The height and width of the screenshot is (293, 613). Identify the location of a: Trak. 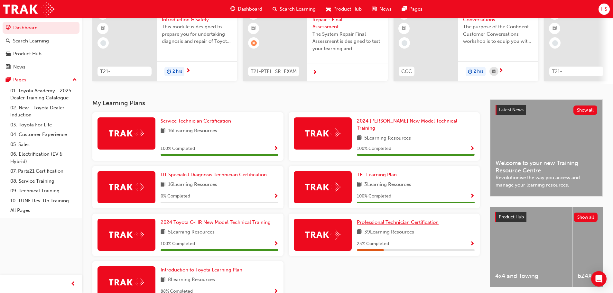
(29, 9).